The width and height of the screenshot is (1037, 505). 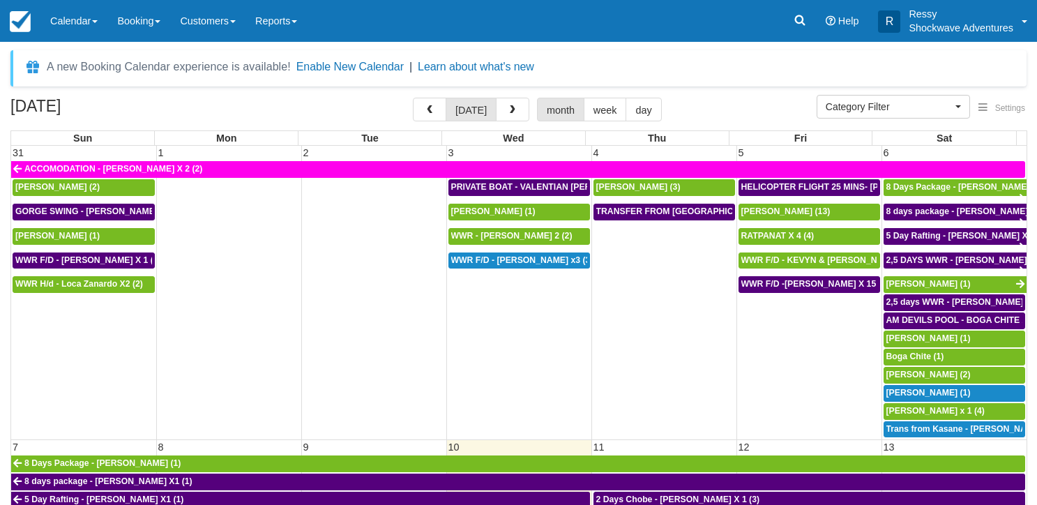 What do you see at coordinates (451, 153) in the screenshot?
I see `span: 3` at bounding box center [451, 153].